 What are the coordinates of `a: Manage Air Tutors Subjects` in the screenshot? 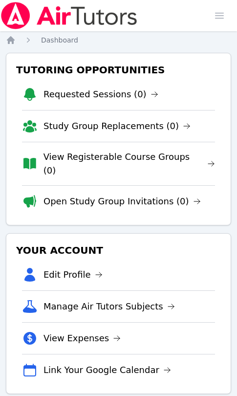 It's located at (109, 307).